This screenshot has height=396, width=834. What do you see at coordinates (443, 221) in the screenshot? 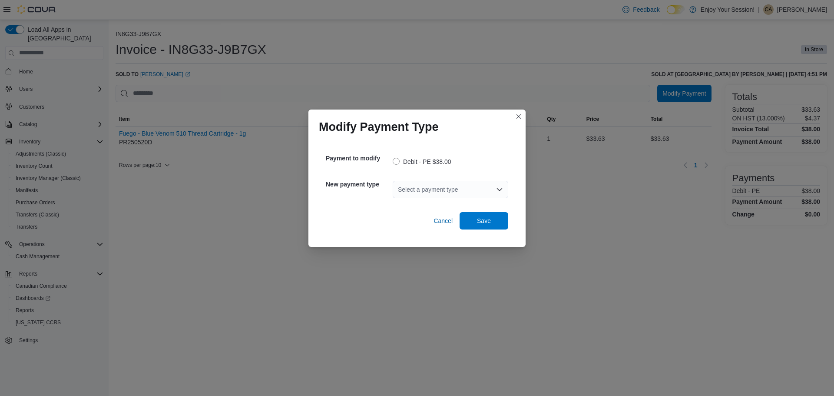
I see `span: Cancel` at bounding box center [443, 221].